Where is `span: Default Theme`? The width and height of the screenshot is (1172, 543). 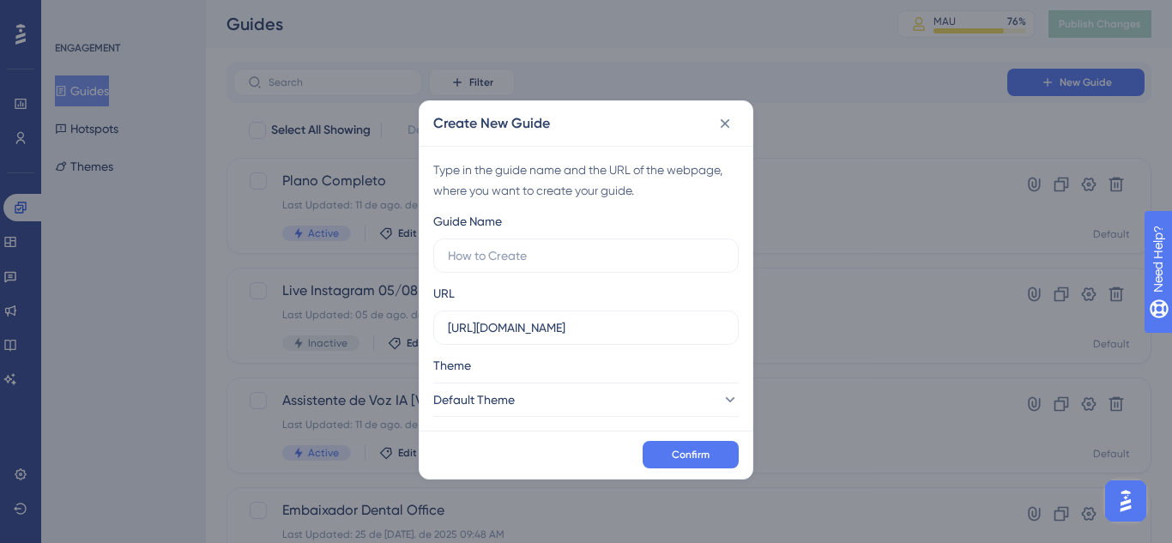 span: Default Theme is located at coordinates (474, 400).